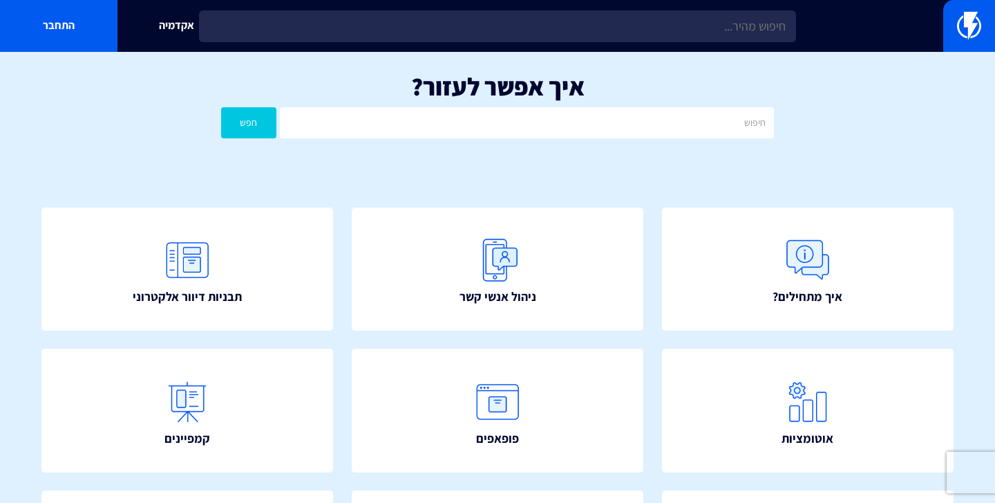 This screenshot has height=503, width=995. Describe the element at coordinates (808, 410) in the screenshot. I see `a: אוטומציות` at that location.